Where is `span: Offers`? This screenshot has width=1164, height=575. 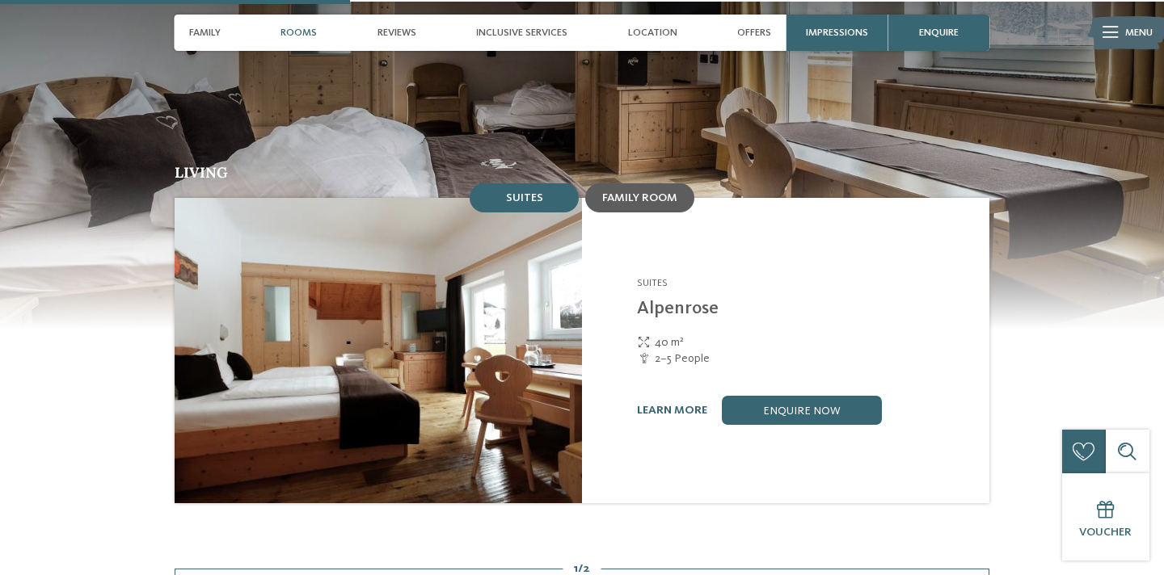
span: Offers is located at coordinates (754, 32).